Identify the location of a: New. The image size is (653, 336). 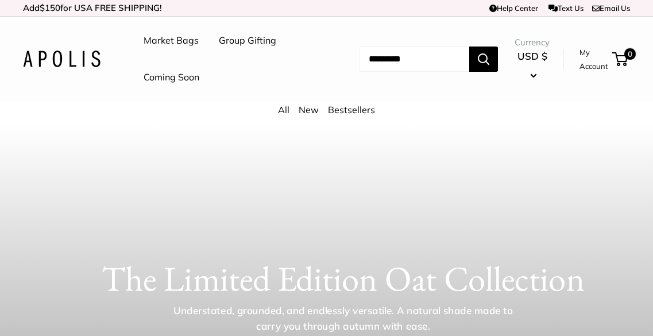
(308, 110).